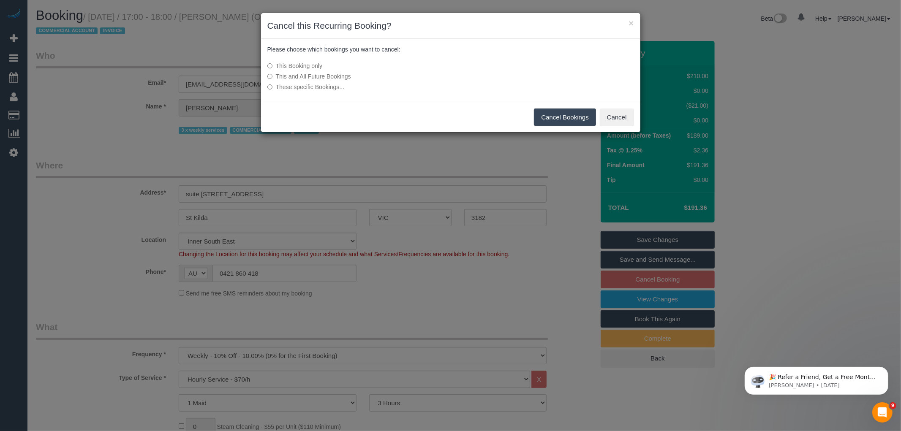  I want to click on button: Cancel, so click(616, 117).